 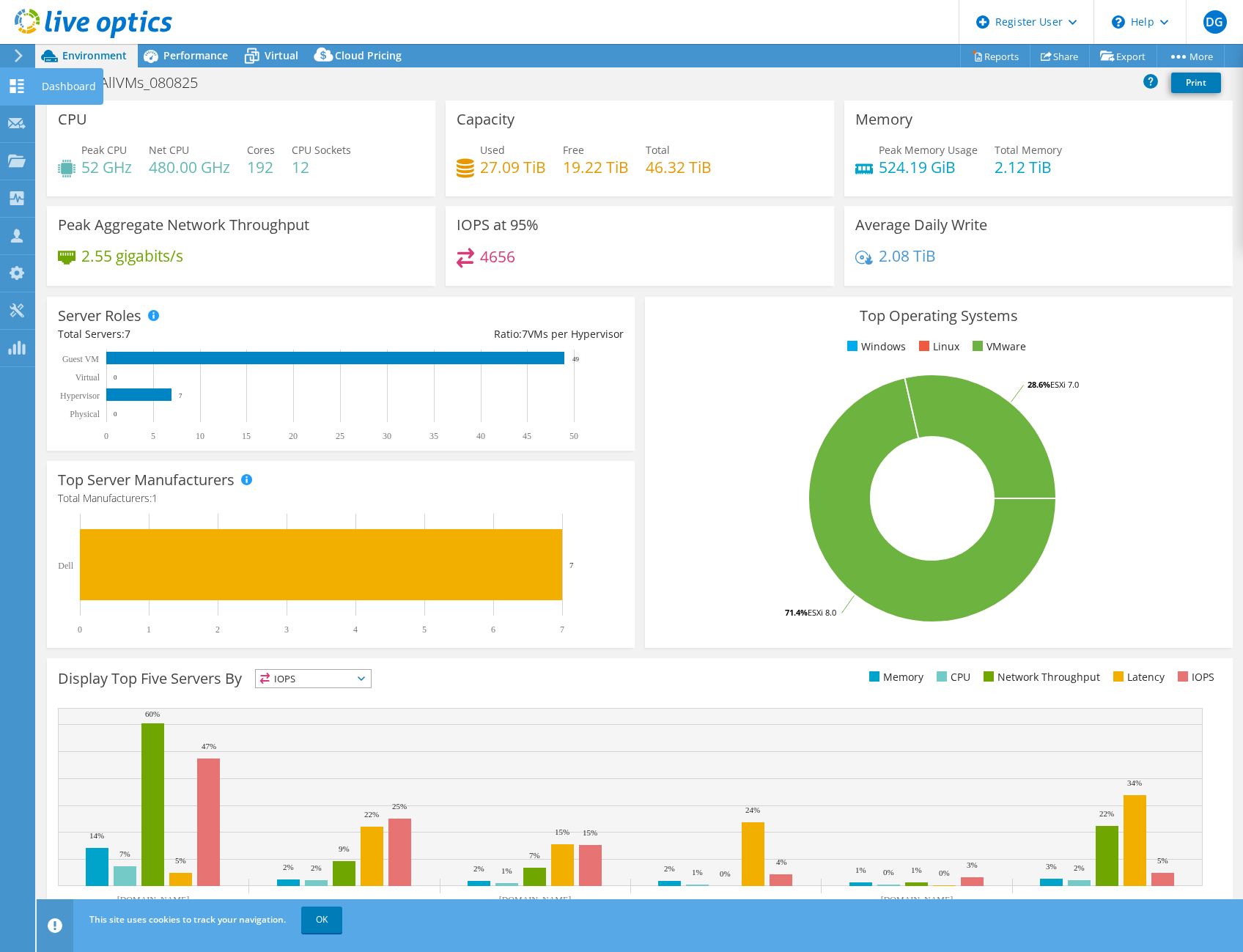 What do you see at coordinates (261, 167) in the screenshot?
I see `h4: 192` at bounding box center [261, 167].